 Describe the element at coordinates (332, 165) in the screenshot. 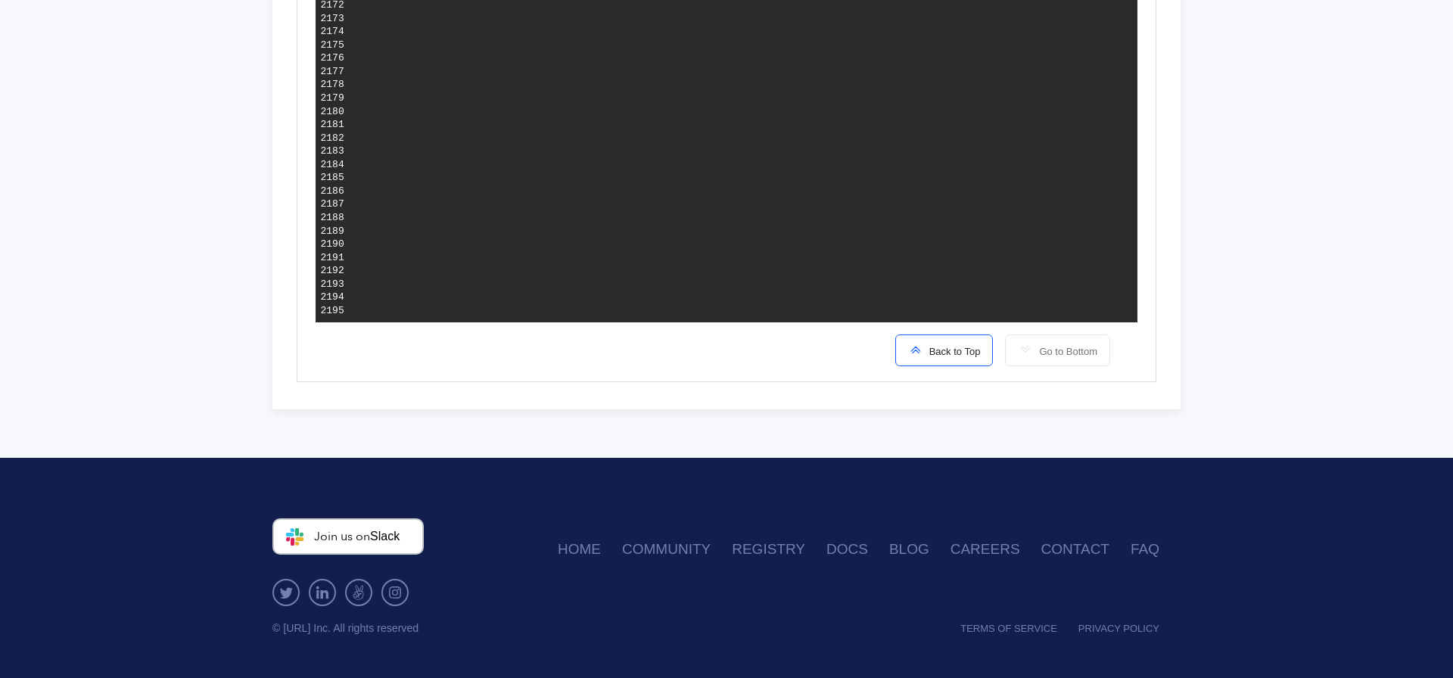

I see `div: 2184` at that location.